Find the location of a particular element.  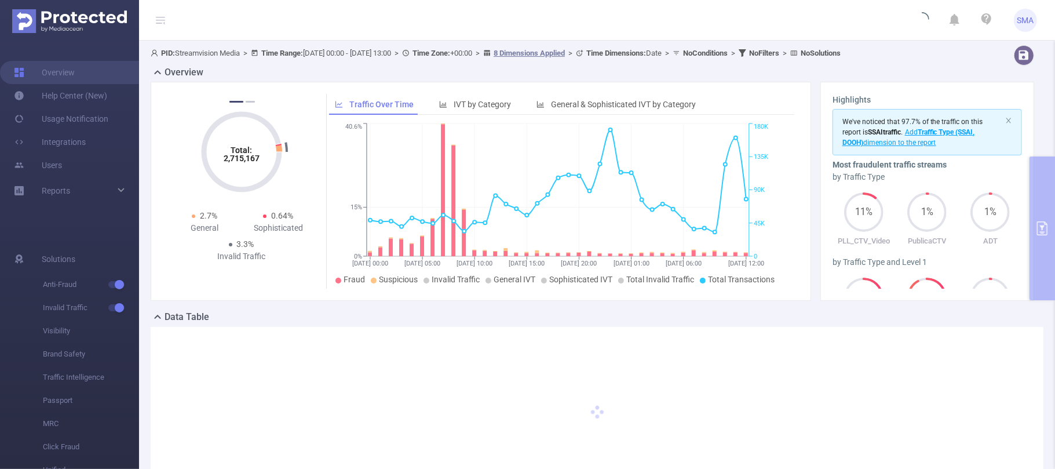

h2: Overview is located at coordinates (184, 72).